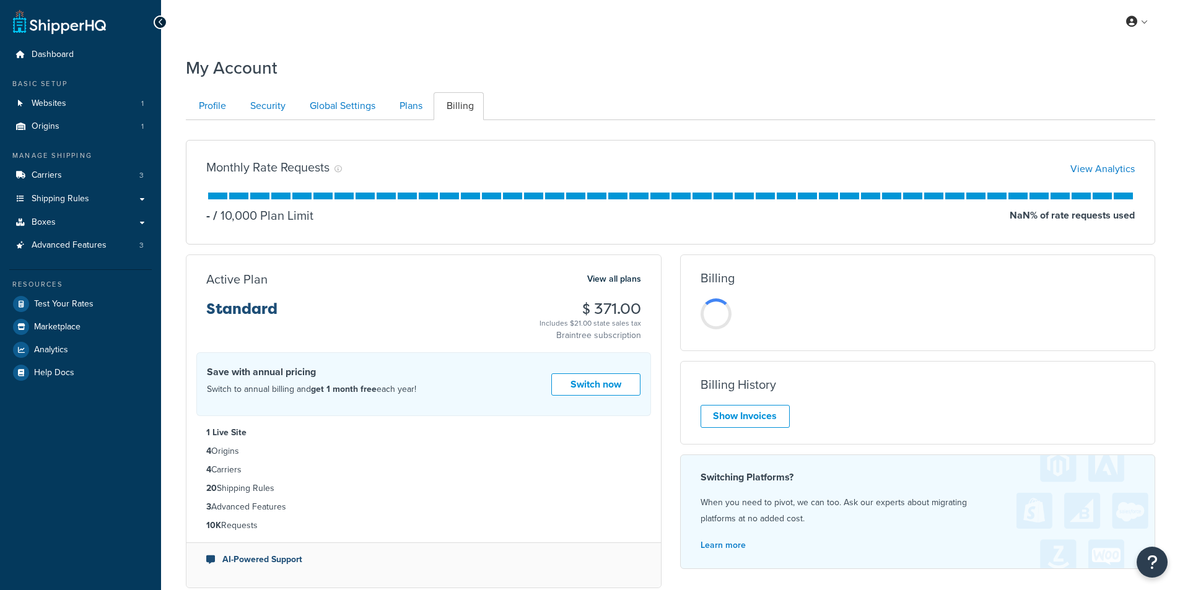 This screenshot has width=1180, height=590. I want to click on a: Plans, so click(409, 106).